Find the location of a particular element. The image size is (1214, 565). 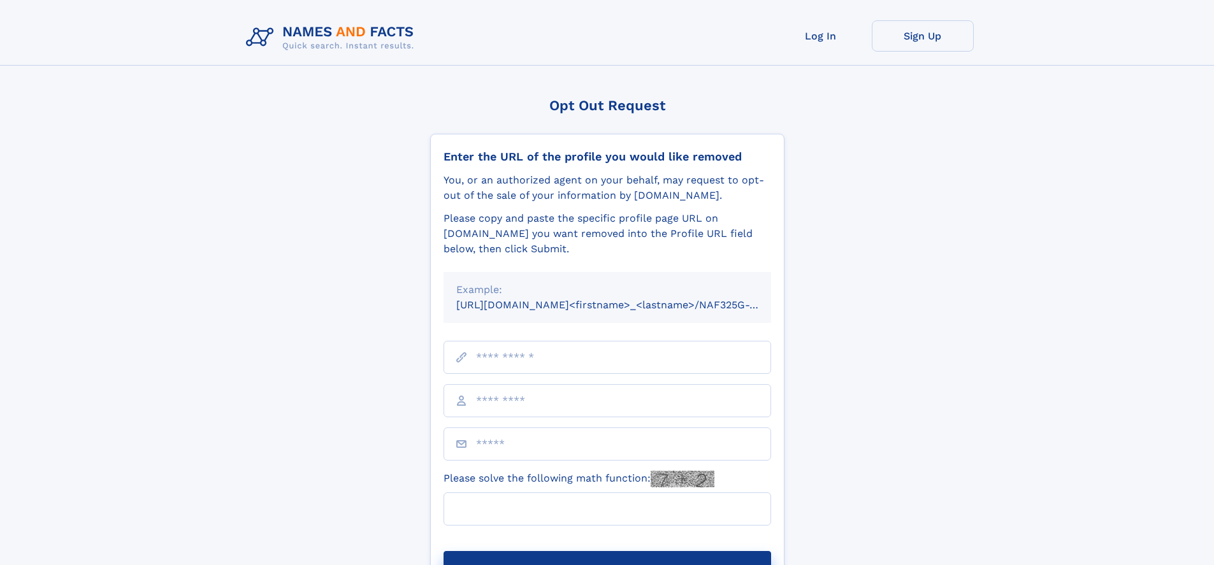

img: Logo Names and Facts is located at coordinates (333, 38).